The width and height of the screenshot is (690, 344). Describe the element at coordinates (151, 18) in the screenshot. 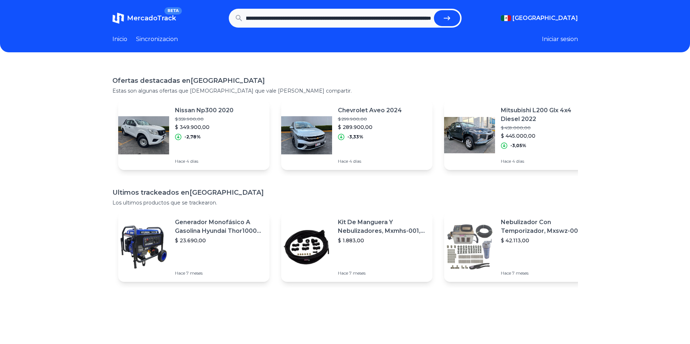

I see `span: MercadoTrack` at that location.